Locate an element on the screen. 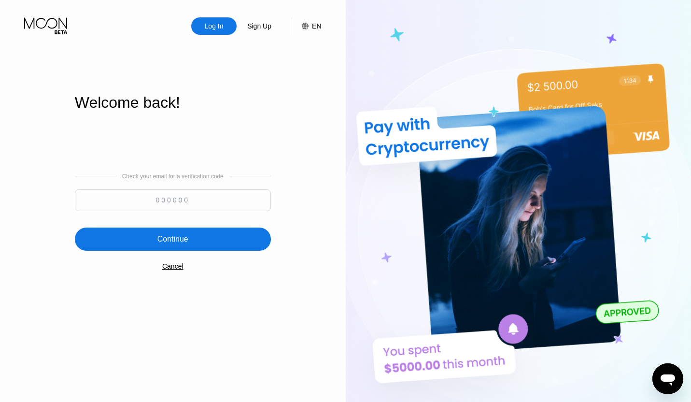  div: Welcome back! is located at coordinates (173, 102).